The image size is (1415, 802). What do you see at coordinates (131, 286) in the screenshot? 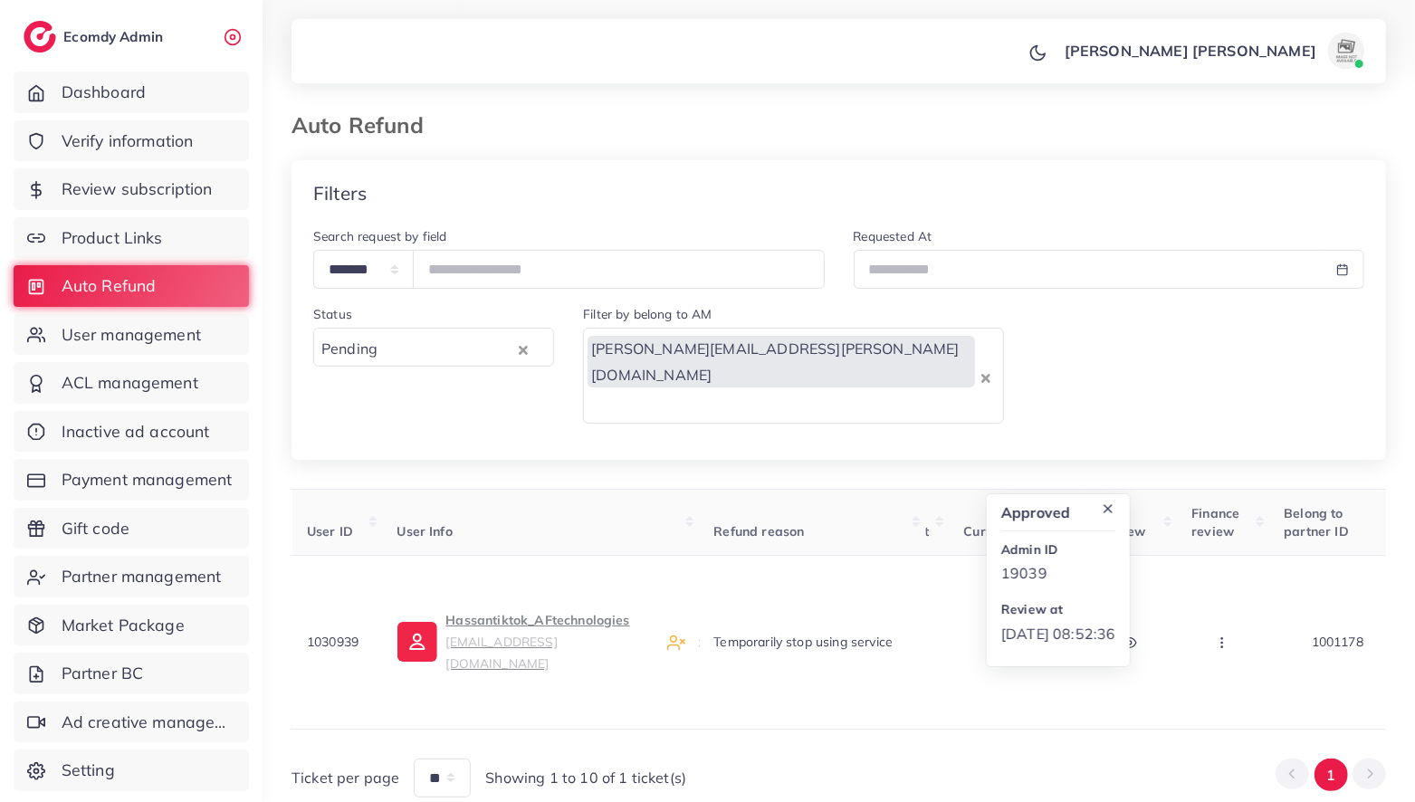
I see `a: Auto Refund` at bounding box center [131, 286].